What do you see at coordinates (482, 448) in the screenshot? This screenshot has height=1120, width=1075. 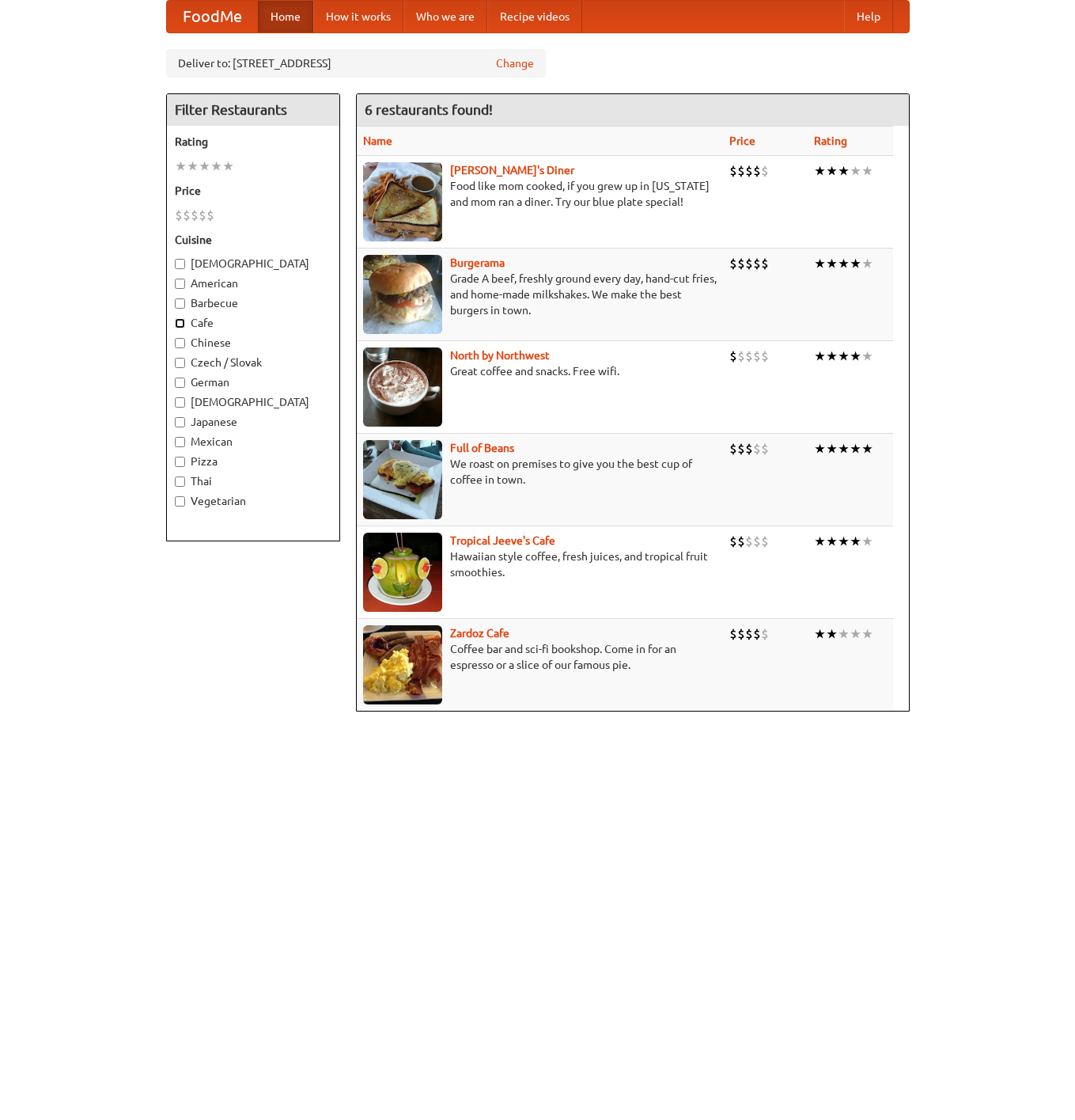 I see `b: Full of Beans` at bounding box center [482, 448].